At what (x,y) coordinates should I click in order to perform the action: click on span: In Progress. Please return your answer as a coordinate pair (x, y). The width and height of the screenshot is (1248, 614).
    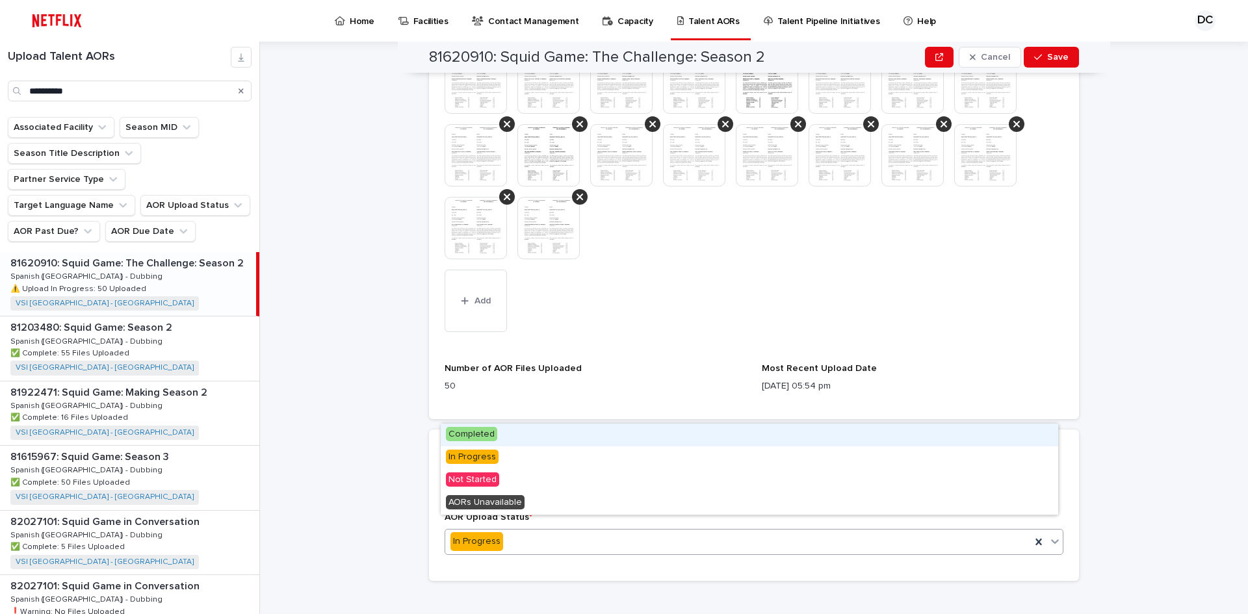
    Looking at the image, I should click on (472, 457).